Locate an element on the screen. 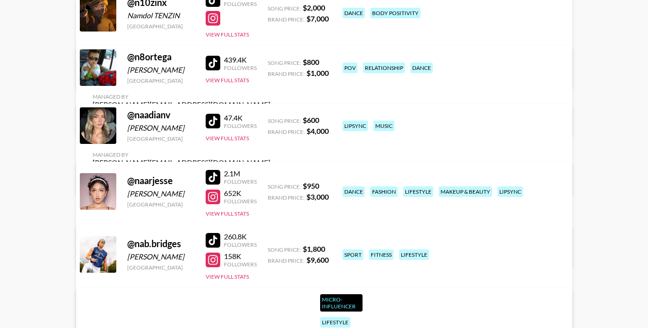  strong: $ 7,000 is located at coordinates (318, 18).